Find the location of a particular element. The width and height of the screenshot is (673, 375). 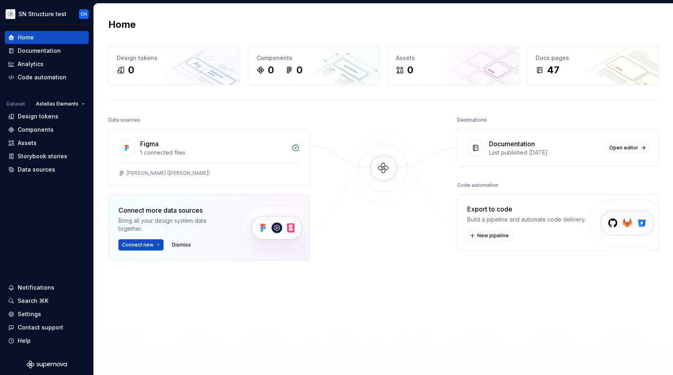

div: Dataset is located at coordinates (16, 104).